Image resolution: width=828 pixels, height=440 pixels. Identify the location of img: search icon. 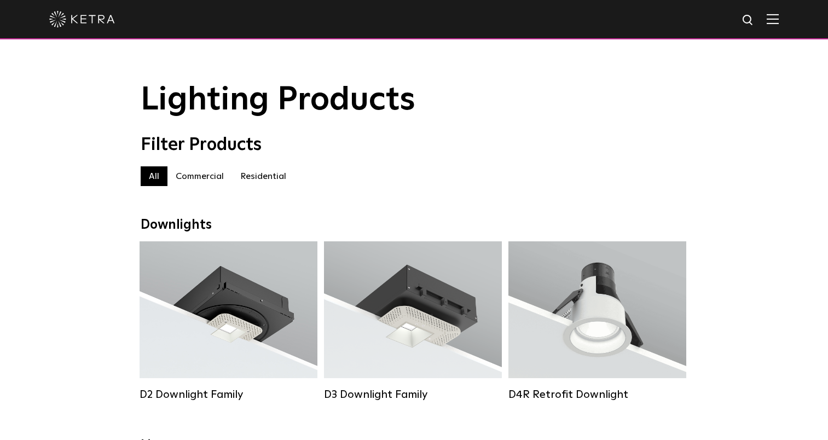
(748, 20).